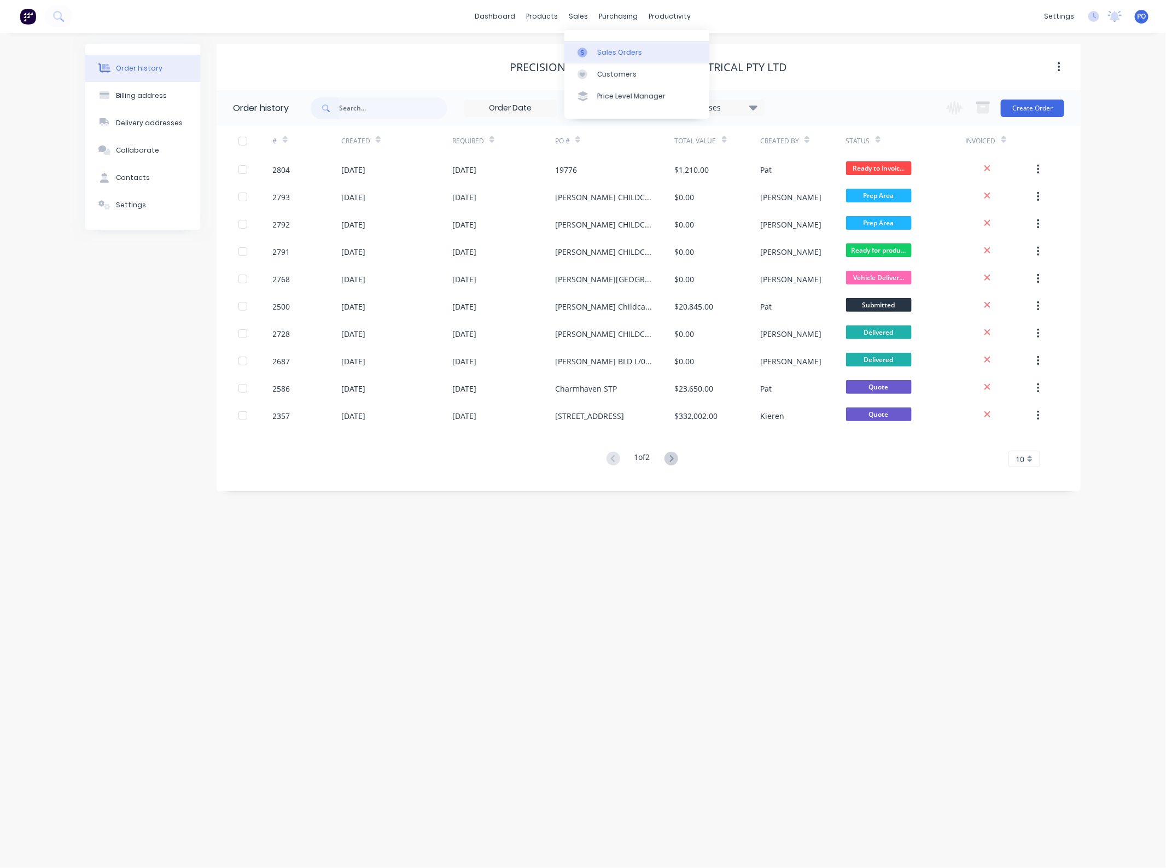  Describe the element at coordinates (617, 74) in the screenshot. I see `div: Customers` at that location.